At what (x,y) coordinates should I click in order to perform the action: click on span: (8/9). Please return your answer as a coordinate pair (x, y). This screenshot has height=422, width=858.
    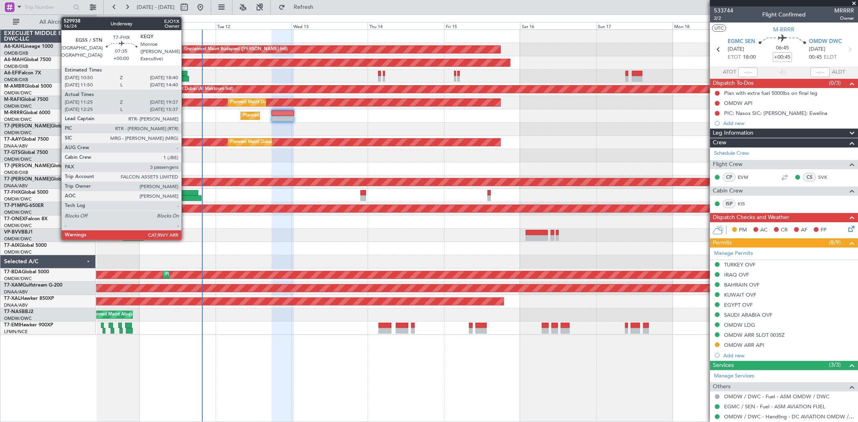
    Looking at the image, I should click on (835, 243).